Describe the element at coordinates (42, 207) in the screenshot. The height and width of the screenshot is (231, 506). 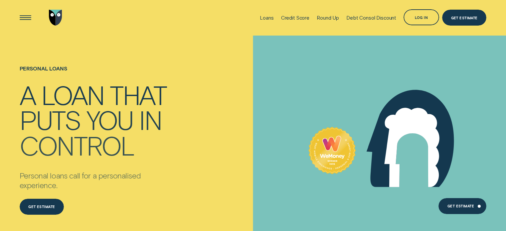
I see `a: Get estimate` at that location.